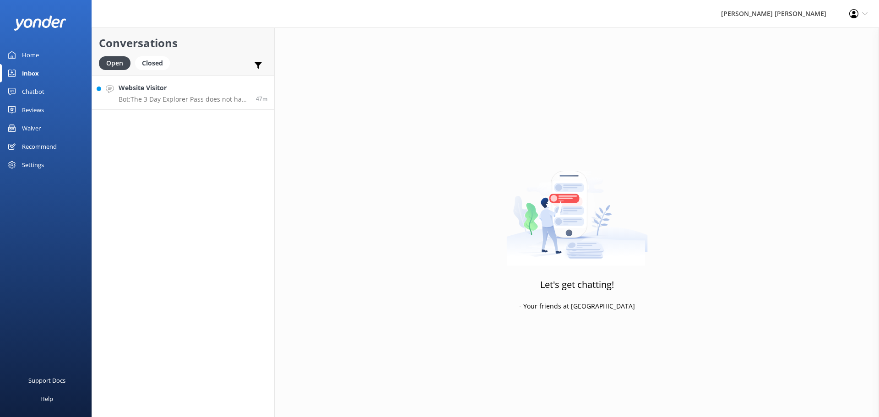 The image size is (879, 417). What do you see at coordinates (33, 92) in the screenshot?
I see `div: Chatbot` at bounding box center [33, 92].